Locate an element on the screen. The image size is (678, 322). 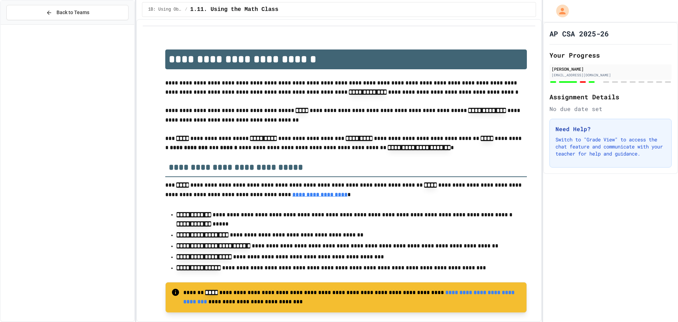
span: 1B: Using Objects and Methods is located at coordinates (165, 10).